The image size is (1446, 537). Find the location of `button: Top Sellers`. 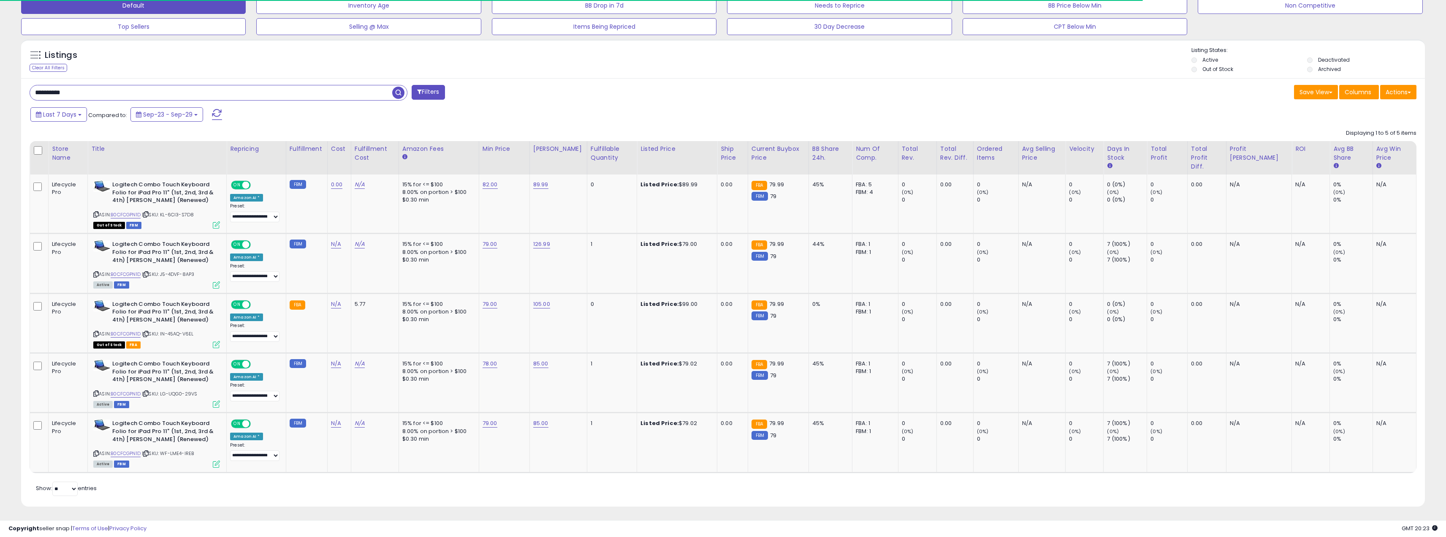

button: Top Sellers is located at coordinates (133, 27).